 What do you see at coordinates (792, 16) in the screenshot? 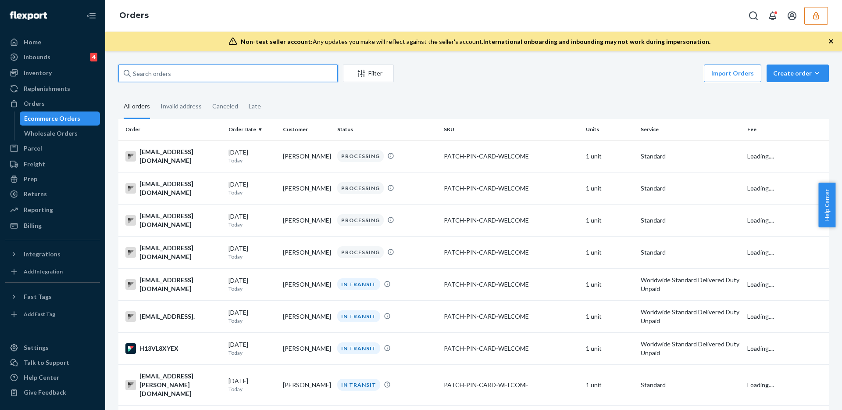
I see `button: Open account menu` at bounding box center [792, 16].